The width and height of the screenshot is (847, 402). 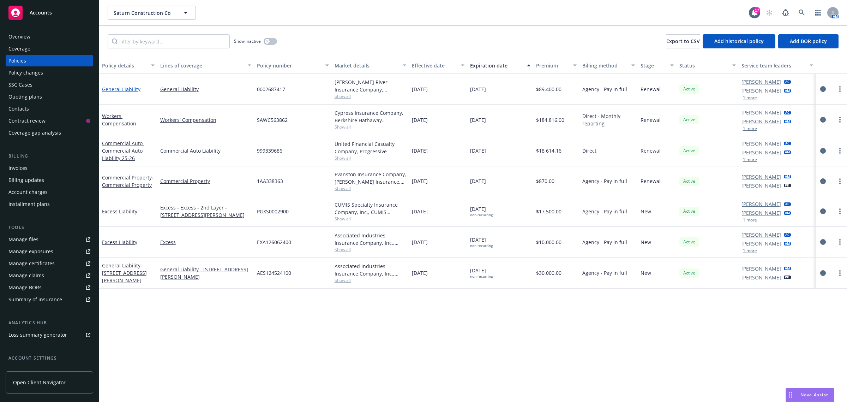 What do you see at coordinates (683, 41) in the screenshot?
I see `span: Export to CSV` at bounding box center [683, 41].